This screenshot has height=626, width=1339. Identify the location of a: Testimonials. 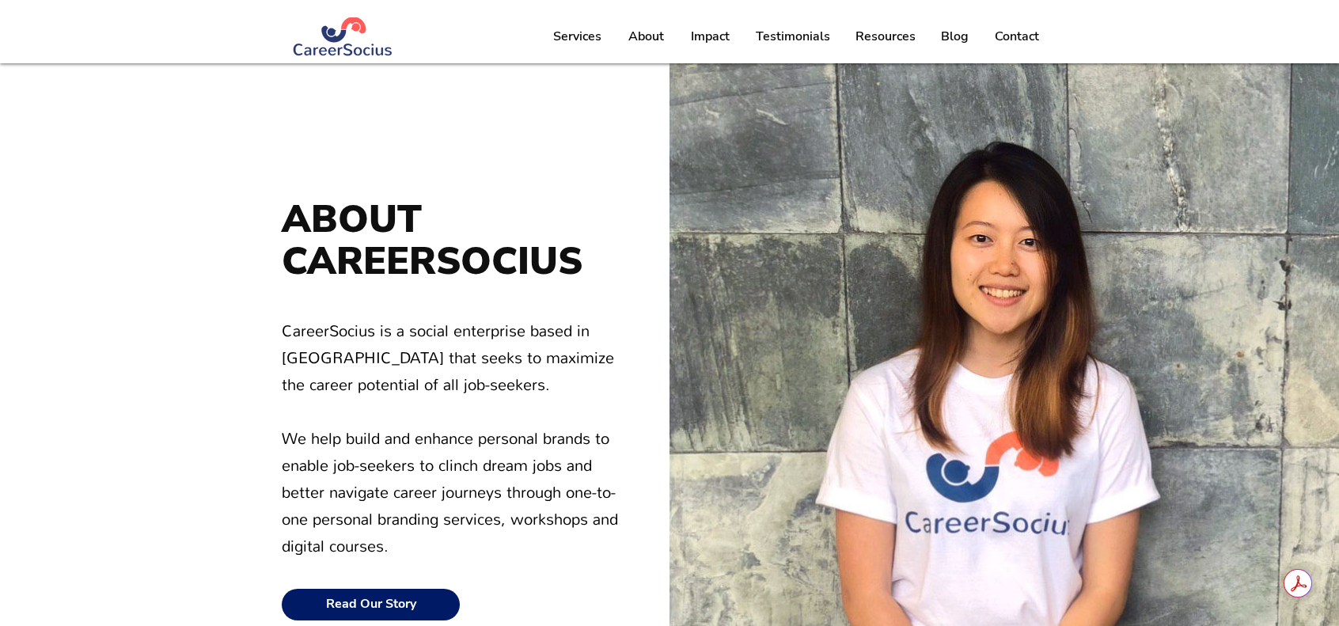
(792, 36).